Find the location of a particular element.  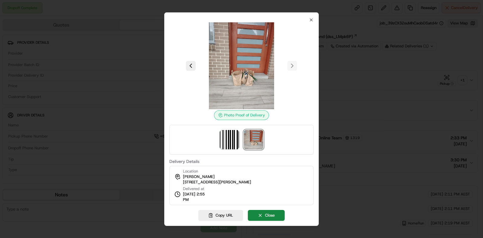

label: Delivery Details is located at coordinates (242, 162).